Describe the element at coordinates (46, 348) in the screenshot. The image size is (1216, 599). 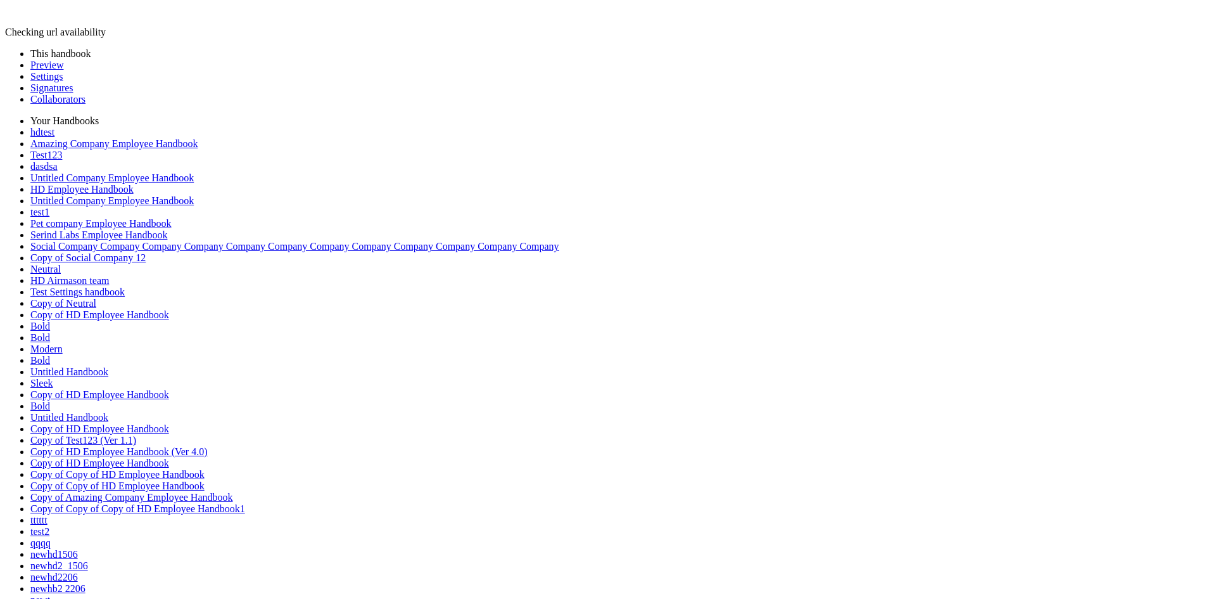
I see `a: Modern` at that location.